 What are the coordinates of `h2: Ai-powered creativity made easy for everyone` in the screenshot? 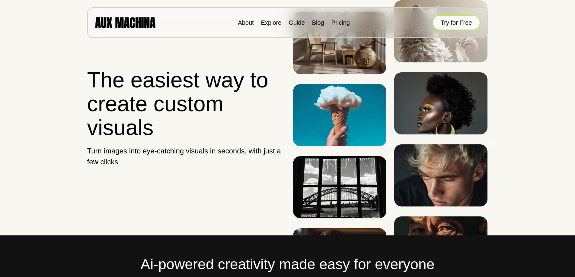 It's located at (287, 265).